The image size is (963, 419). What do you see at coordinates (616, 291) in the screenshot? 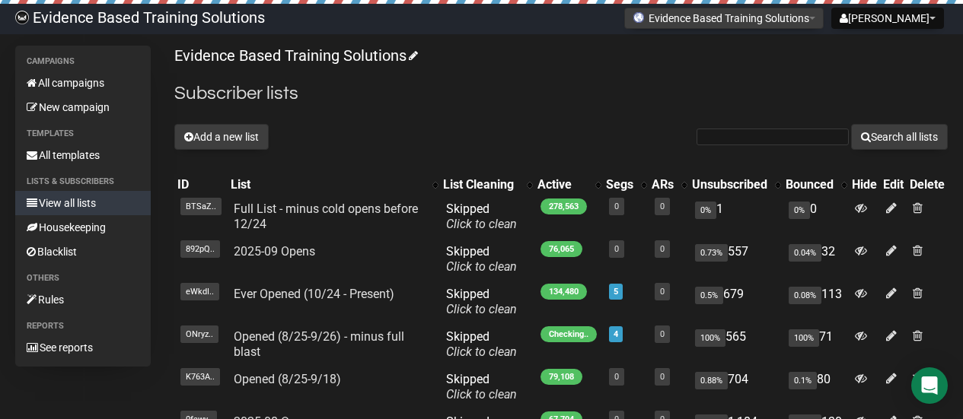
I see `a: 5` at bounding box center [616, 291].